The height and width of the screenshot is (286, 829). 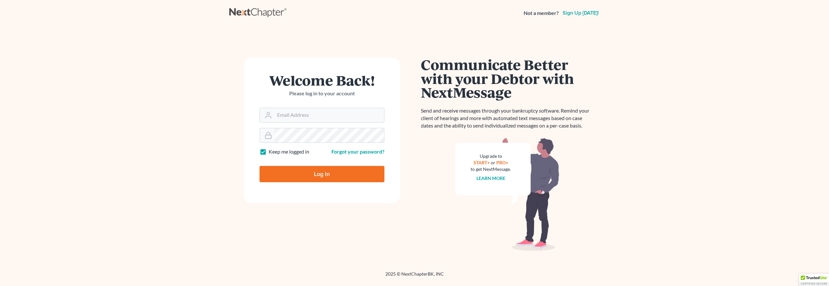 What do you see at coordinates (493, 162) in the screenshot?
I see `span: or` at bounding box center [493, 162].